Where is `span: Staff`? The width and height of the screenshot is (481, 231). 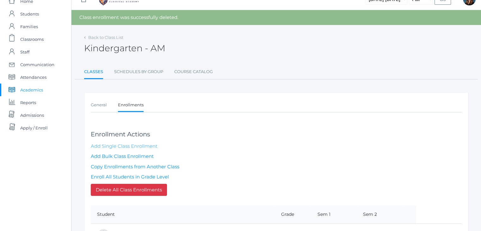 span: Staff is located at coordinates (25, 52).